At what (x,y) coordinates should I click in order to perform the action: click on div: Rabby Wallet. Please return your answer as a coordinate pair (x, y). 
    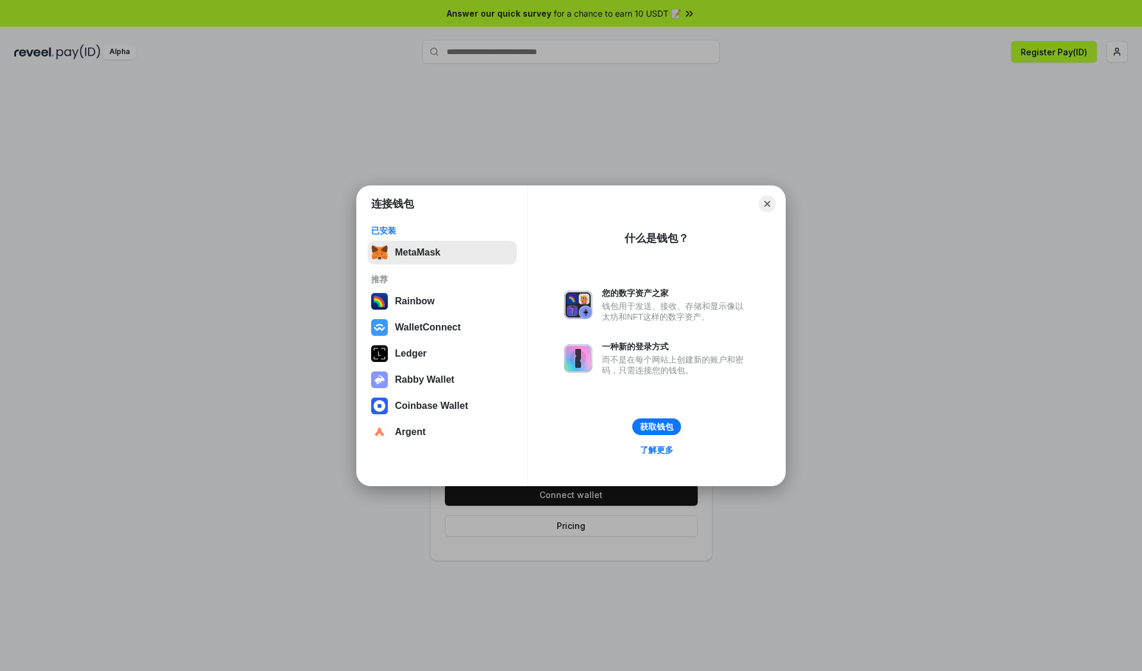
    Looking at the image, I should click on (425, 380).